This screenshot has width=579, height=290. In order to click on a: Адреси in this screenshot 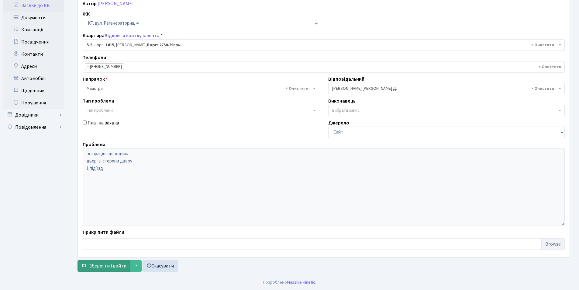, I will do `click(33, 66)`.